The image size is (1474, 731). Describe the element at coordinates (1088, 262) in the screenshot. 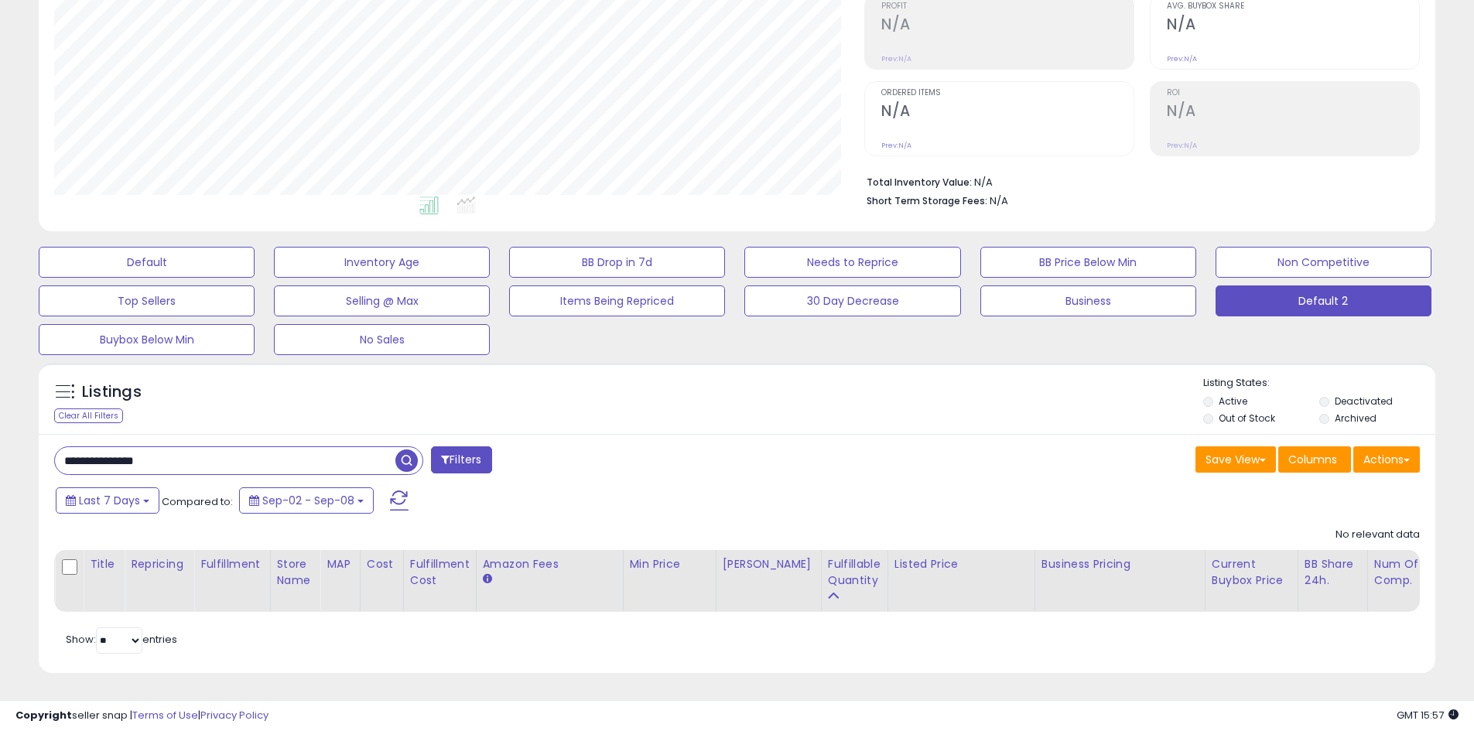

I see `button: BB Price Below Min` at that location.